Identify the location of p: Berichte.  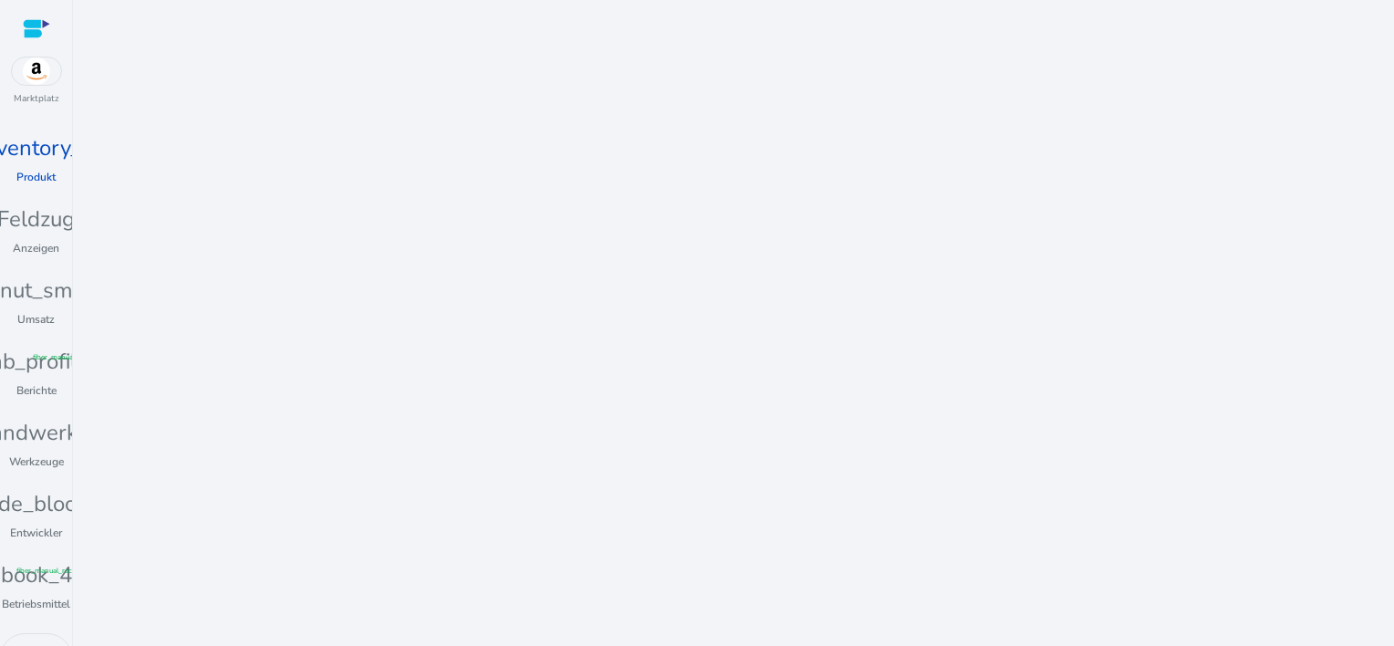
(36, 390).